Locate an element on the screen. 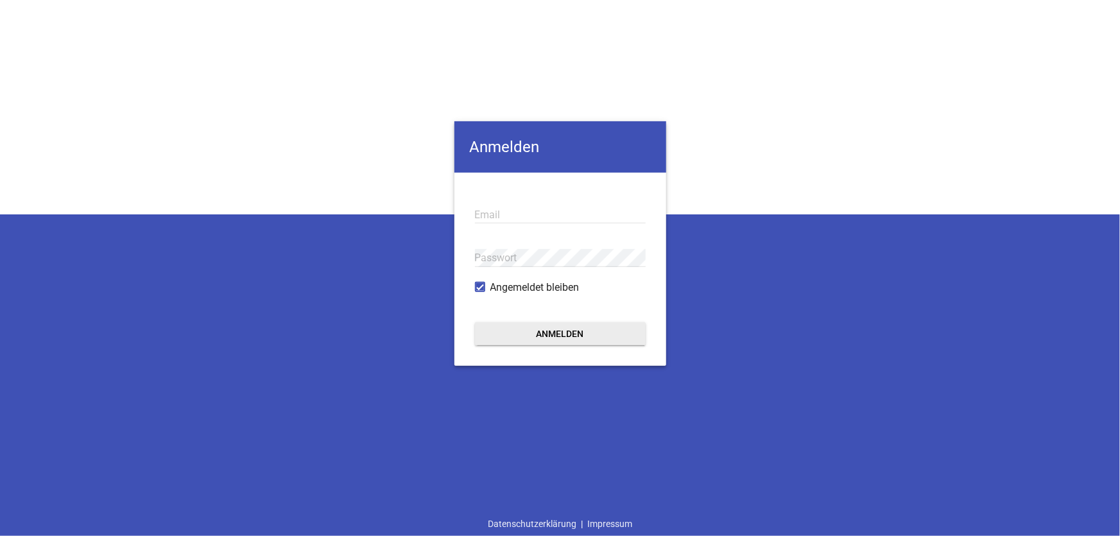  button: Anmelden is located at coordinates (560, 334).